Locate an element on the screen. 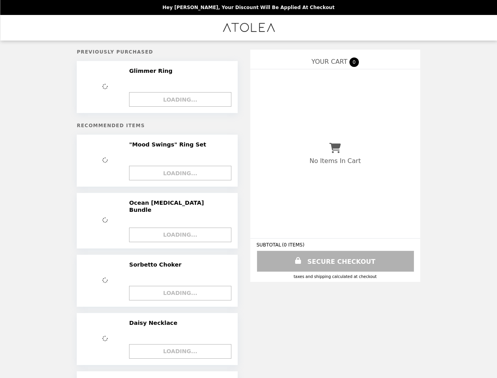 This screenshot has width=497, height=378. div: Taxes and Shipping calculated at checkout is located at coordinates (335, 276).